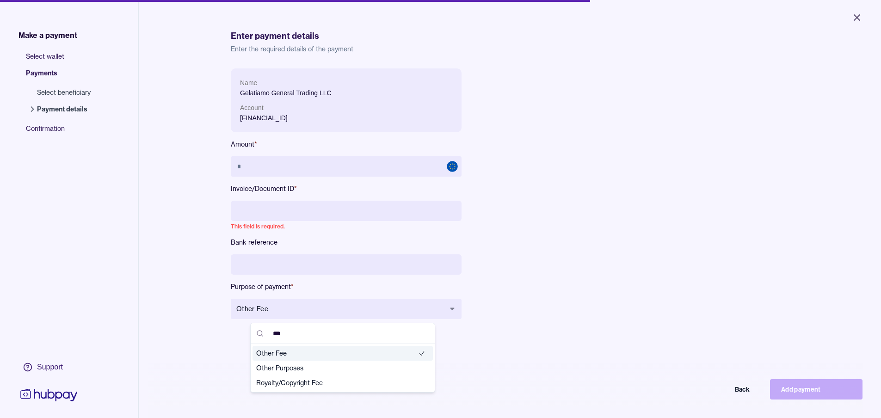 The image size is (881, 418). I want to click on a: Support, so click(49, 367).